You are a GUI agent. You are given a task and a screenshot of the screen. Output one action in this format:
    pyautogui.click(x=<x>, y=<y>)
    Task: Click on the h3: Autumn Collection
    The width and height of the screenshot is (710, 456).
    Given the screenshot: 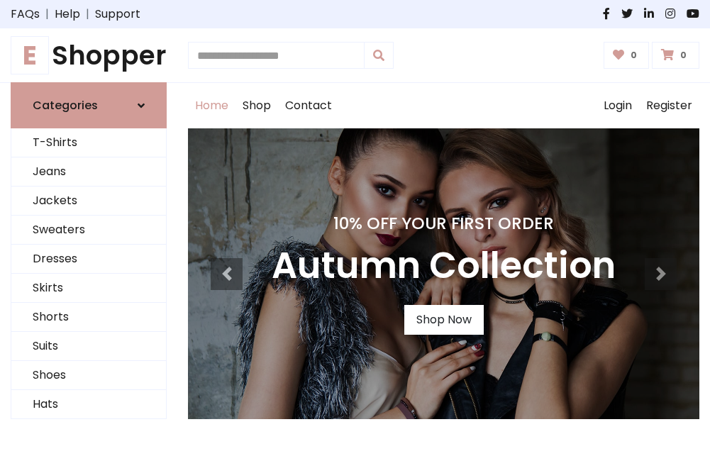 What is the action you would take?
    pyautogui.click(x=443, y=266)
    